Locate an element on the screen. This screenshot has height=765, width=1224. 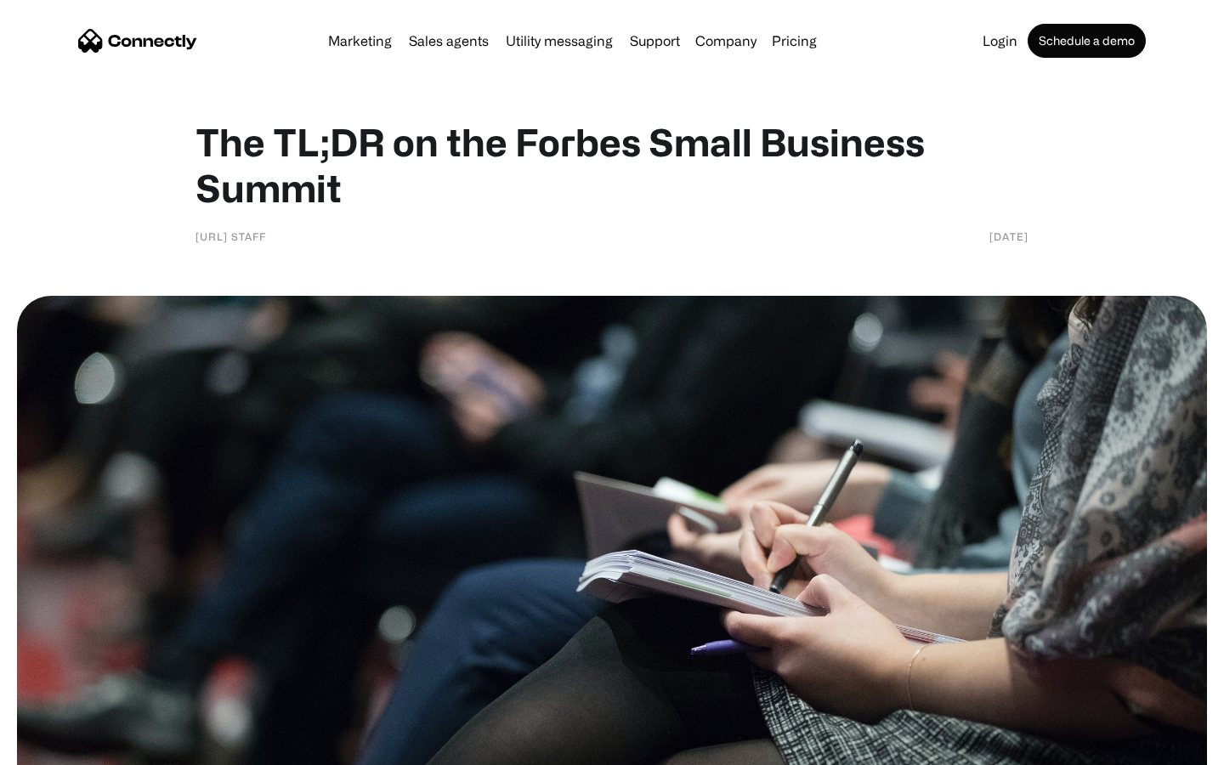
a: Pricing is located at coordinates (794, 41).